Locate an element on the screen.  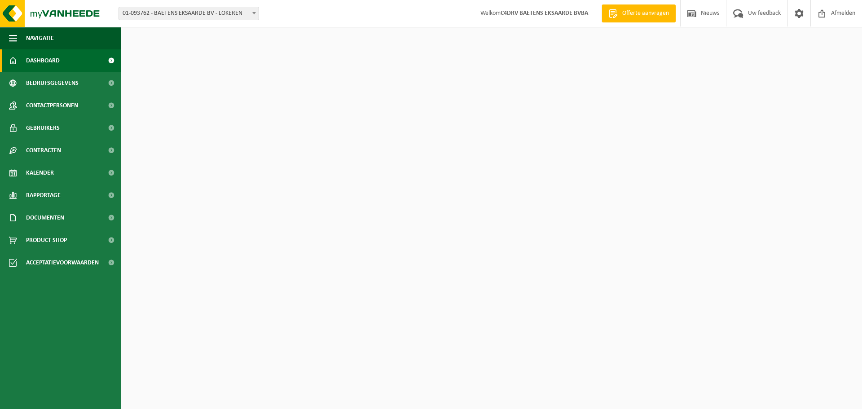
span: Documenten is located at coordinates (45, 218).